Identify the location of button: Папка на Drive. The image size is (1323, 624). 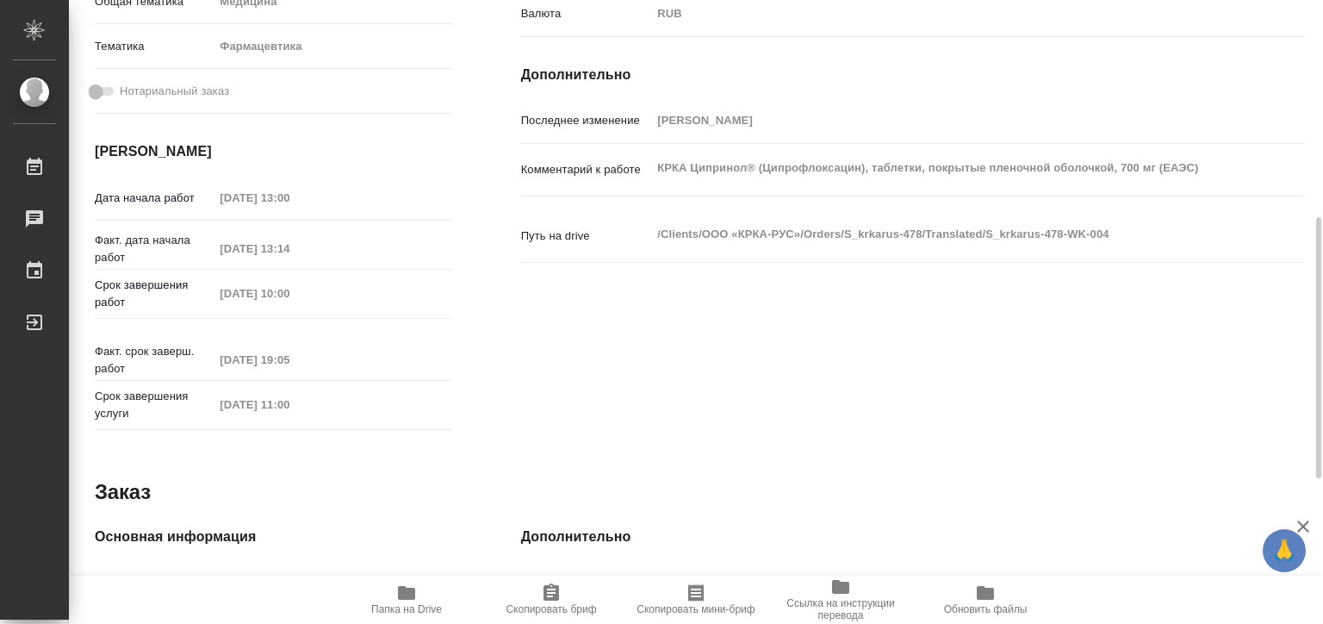
(407, 600).